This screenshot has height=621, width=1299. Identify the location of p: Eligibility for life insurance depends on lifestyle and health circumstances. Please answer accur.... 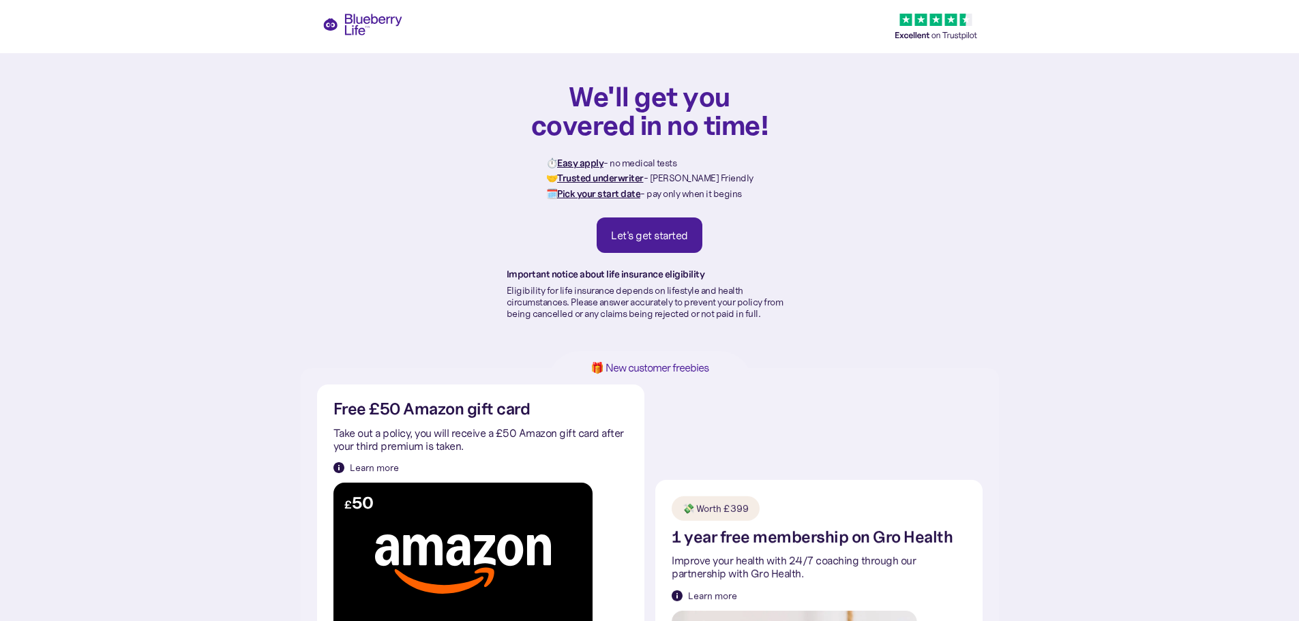
(650, 302).